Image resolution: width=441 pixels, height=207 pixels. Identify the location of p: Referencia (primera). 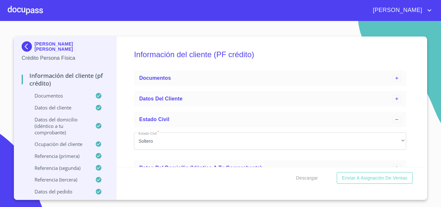
(58, 156).